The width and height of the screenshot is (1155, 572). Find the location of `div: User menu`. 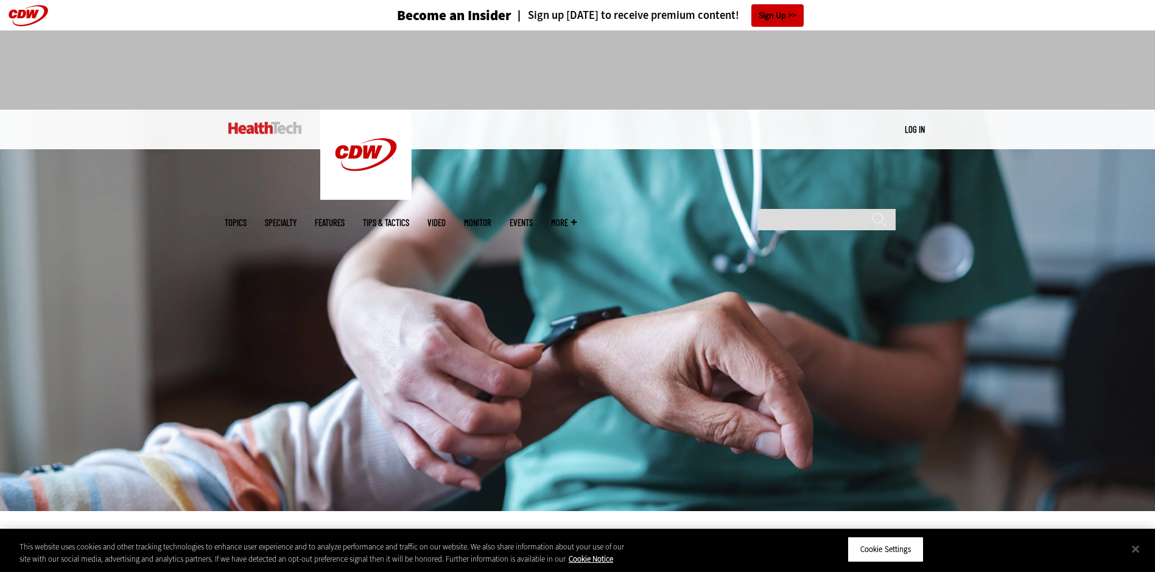

div: User menu is located at coordinates (915, 129).